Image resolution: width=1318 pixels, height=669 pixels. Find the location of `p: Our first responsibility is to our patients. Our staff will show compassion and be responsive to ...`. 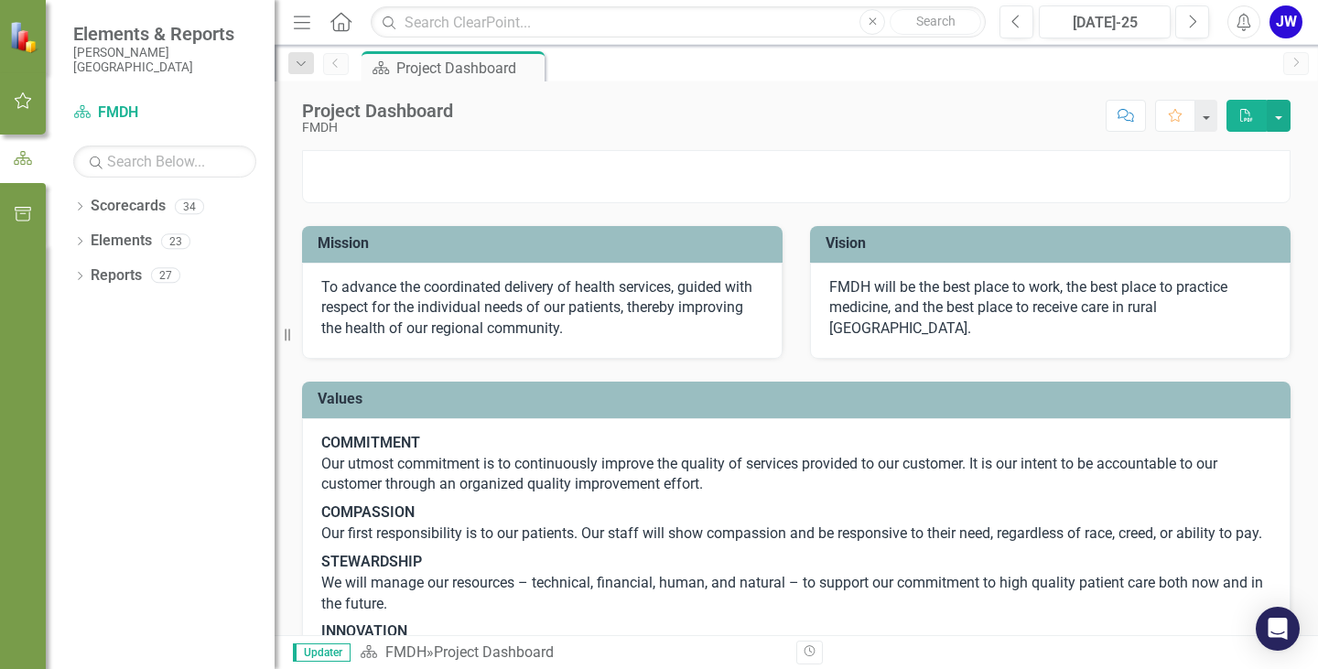

p: Our first responsibility is to our patients. Our staff will show compassion and be responsive to ... is located at coordinates (796, 523).